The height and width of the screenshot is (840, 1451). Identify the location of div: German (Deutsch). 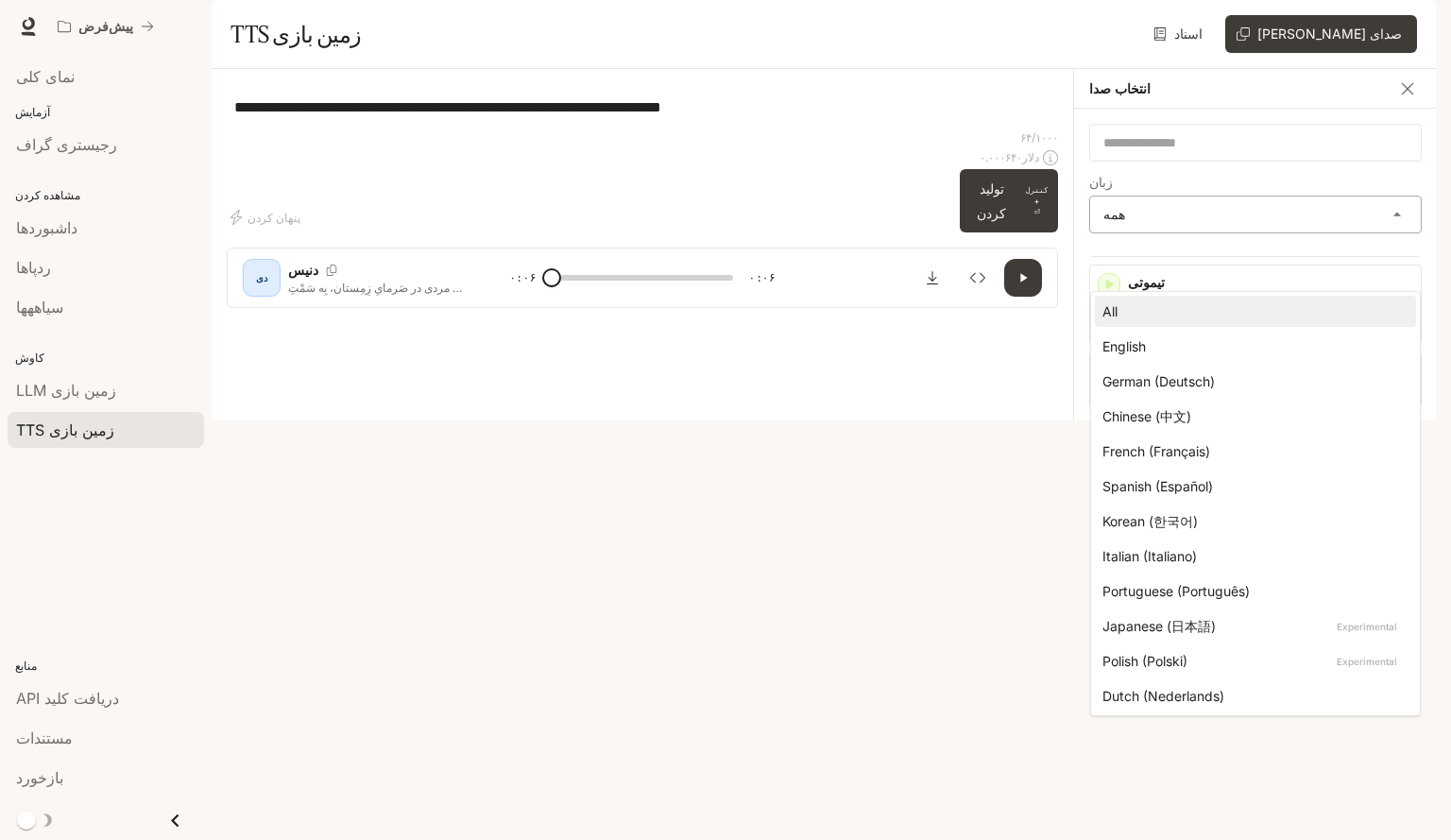
(1252, 381).